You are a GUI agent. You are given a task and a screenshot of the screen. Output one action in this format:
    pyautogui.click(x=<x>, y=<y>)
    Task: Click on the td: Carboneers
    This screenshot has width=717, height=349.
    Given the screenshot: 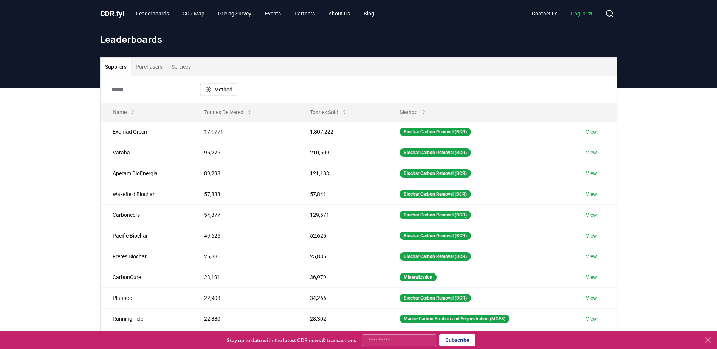 What is the action you would take?
    pyautogui.click(x=146, y=215)
    